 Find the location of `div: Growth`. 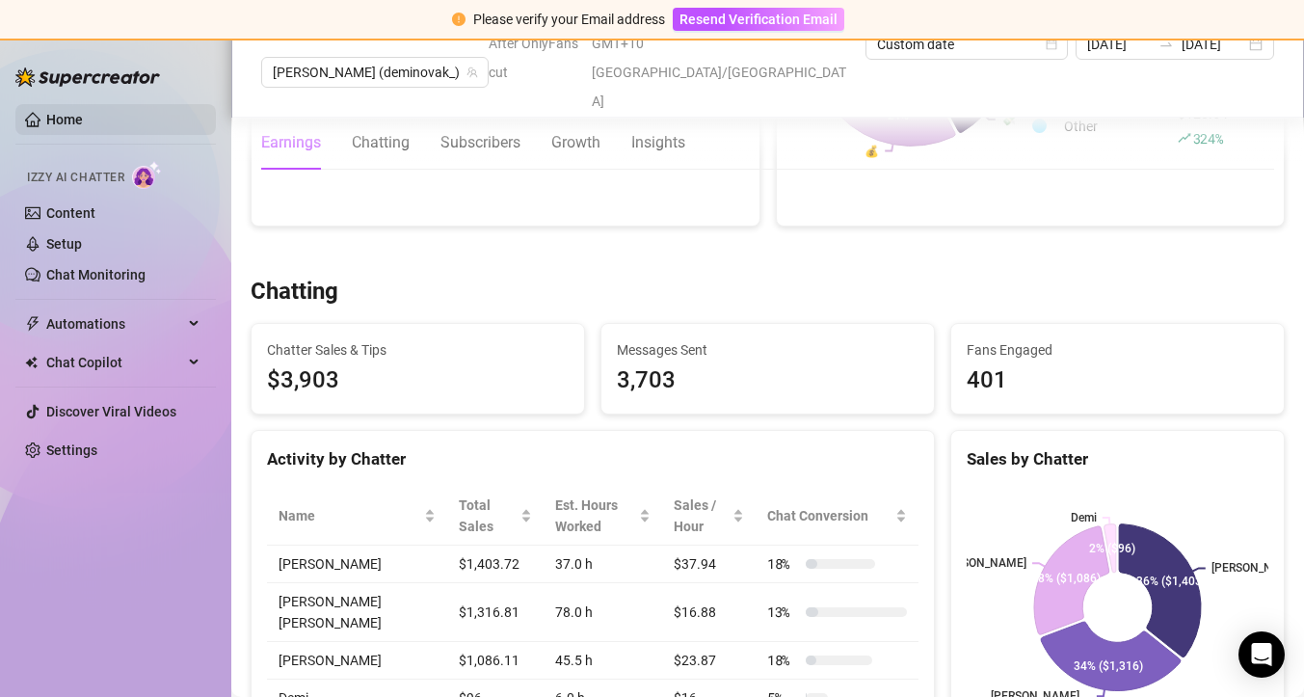

div: Growth is located at coordinates (575, 143).